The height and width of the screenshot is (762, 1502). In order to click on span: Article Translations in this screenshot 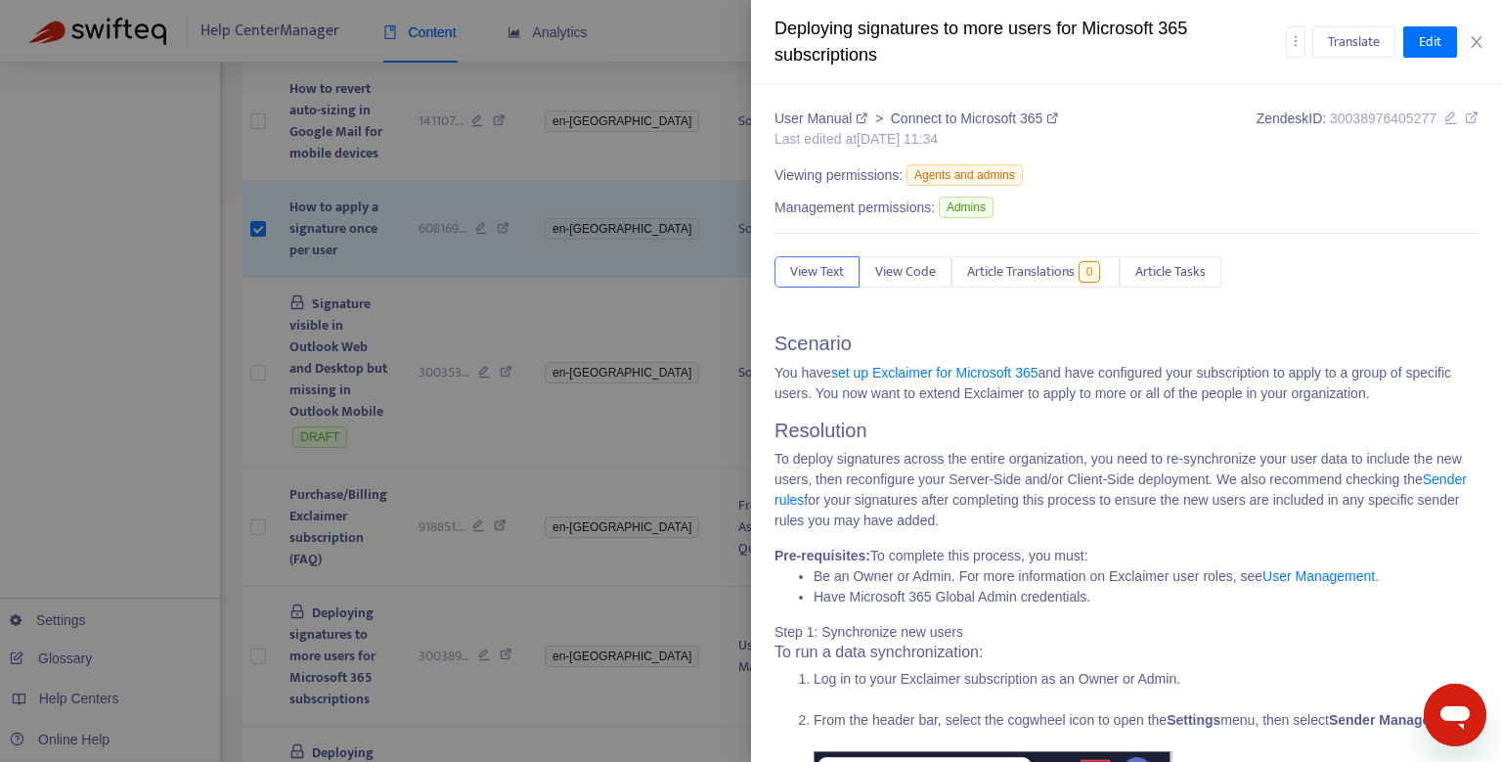, I will do `click(1021, 272)`.